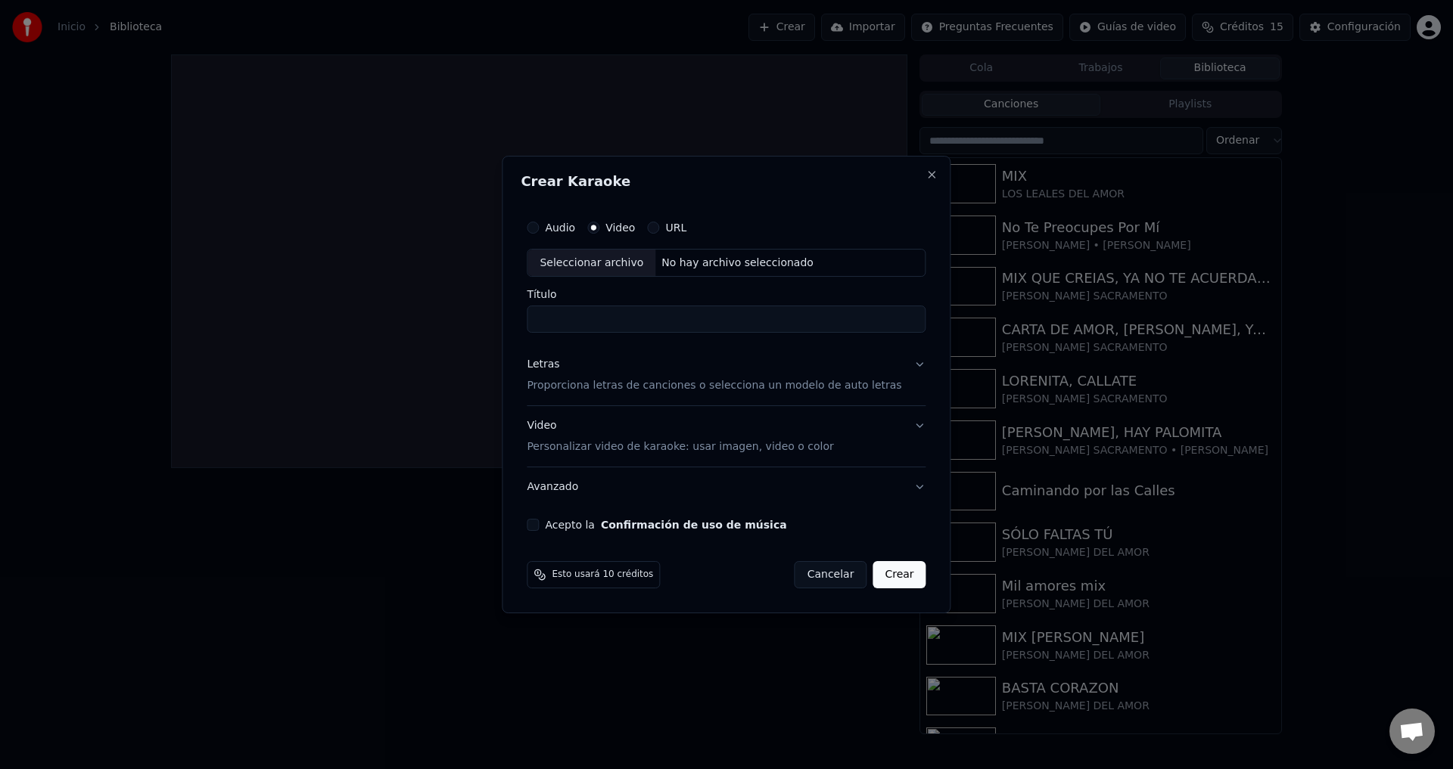 Image resolution: width=1453 pixels, height=769 pixels. Describe the element at coordinates (726, 182) in the screenshot. I see `h2: Crear Karaoke` at that location.